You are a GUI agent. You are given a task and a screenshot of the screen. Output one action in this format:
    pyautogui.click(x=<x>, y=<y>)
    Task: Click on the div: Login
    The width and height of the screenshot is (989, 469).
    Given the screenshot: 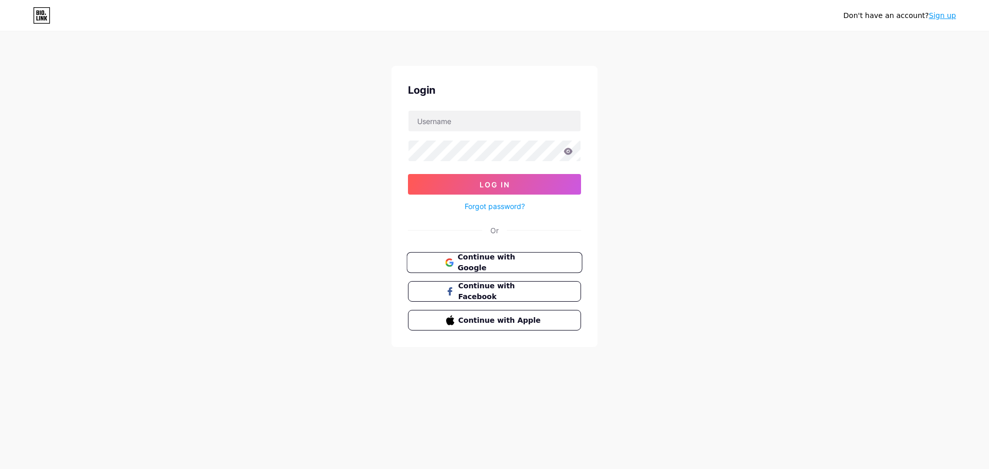 What is the action you would take?
    pyautogui.click(x=494, y=90)
    